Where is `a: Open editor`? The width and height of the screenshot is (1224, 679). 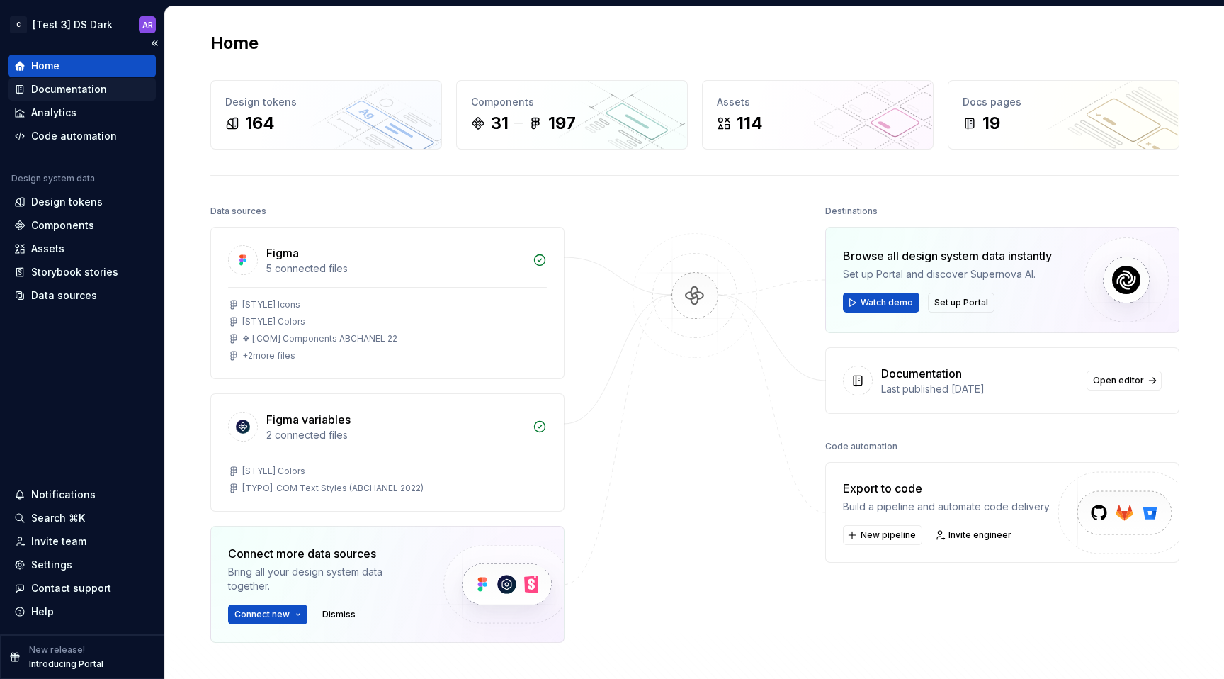
a: Open editor is located at coordinates (1124, 380).